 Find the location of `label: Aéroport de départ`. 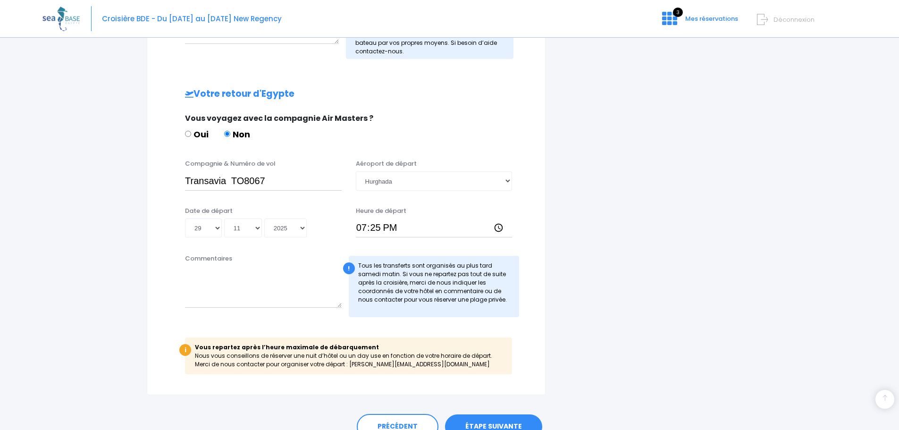

label: Aéroport de départ is located at coordinates (386, 164).